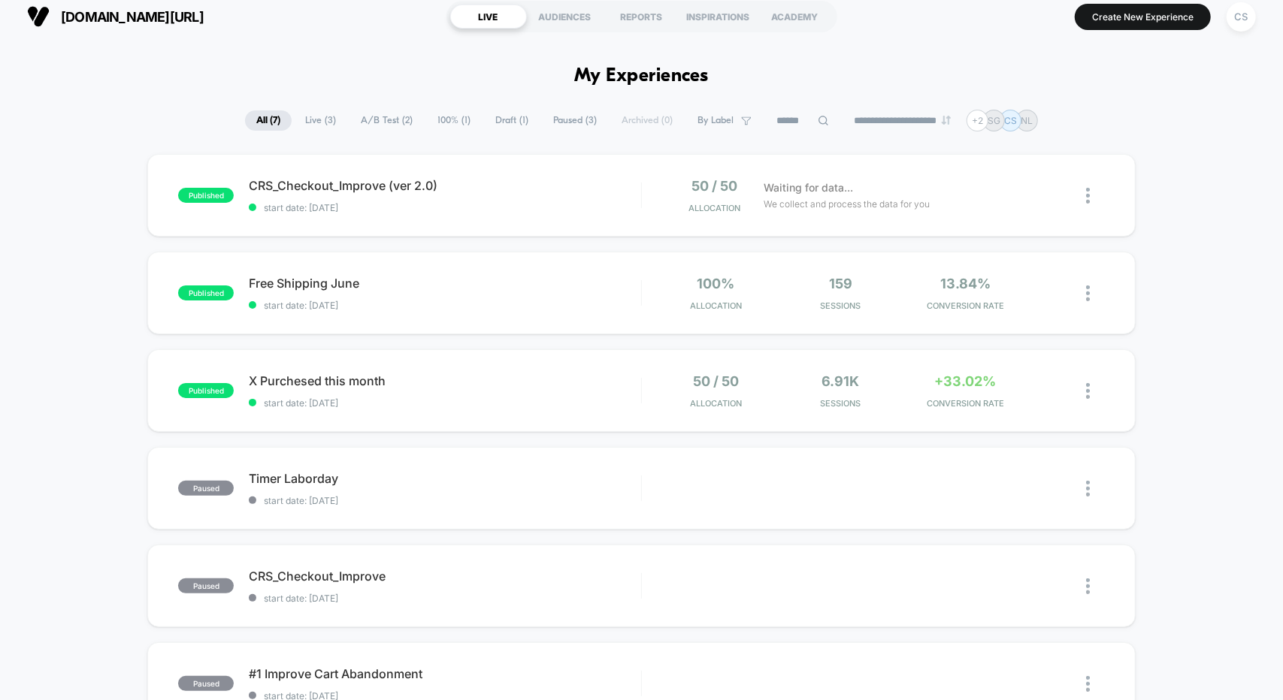 This screenshot has width=1283, height=700. Describe the element at coordinates (1027, 120) in the screenshot. I see `p: NL` at that location.